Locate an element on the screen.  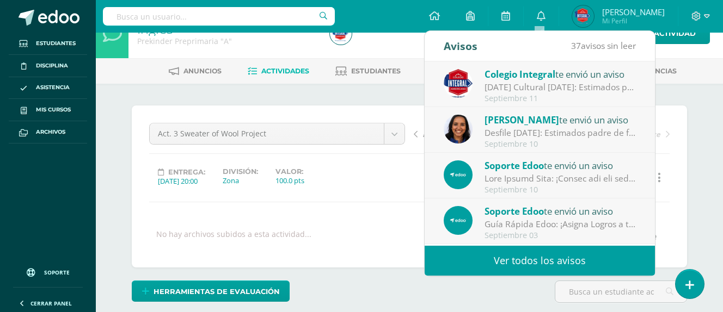
a: Act. 4 Letter Uu Tracing and Vocabulary Match is located at coordinates (477, 134).